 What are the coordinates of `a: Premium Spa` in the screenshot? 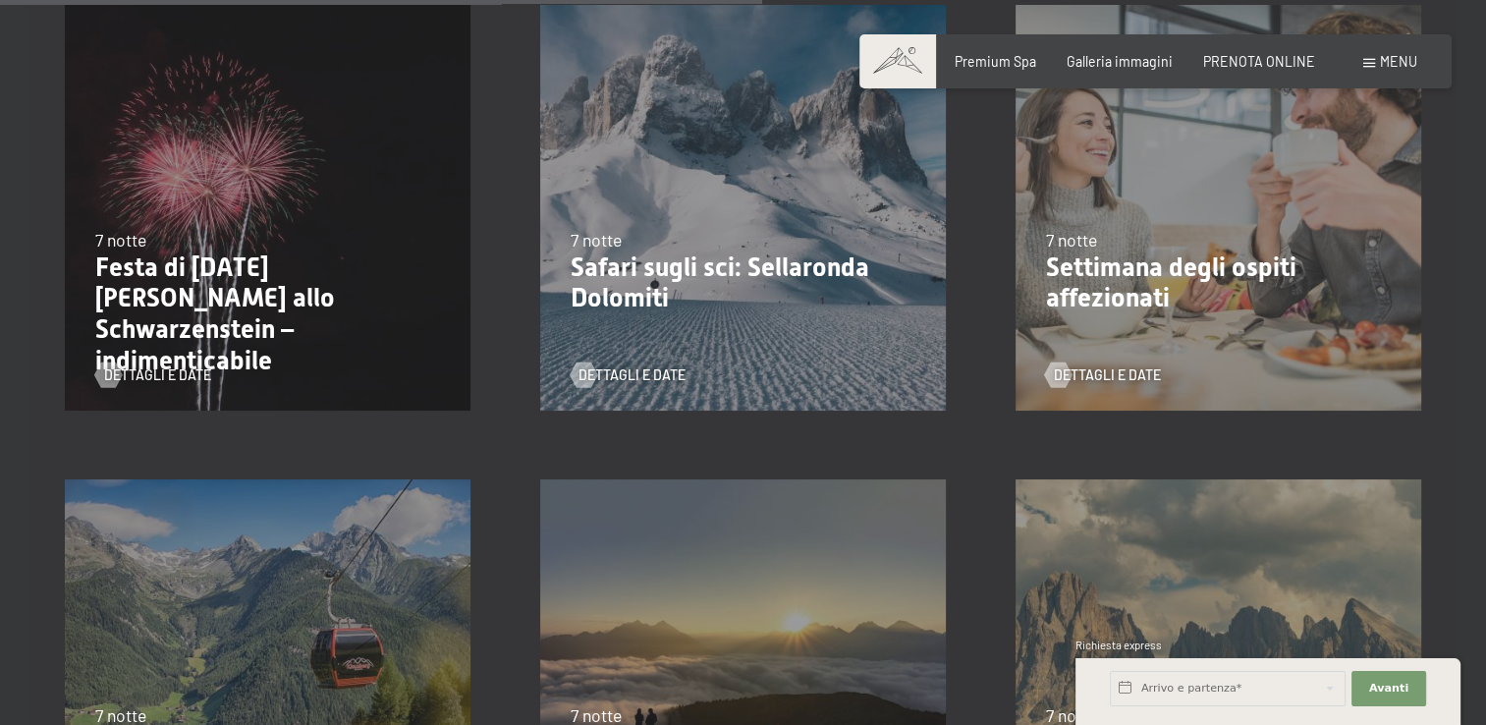 It's located at (995, 61).